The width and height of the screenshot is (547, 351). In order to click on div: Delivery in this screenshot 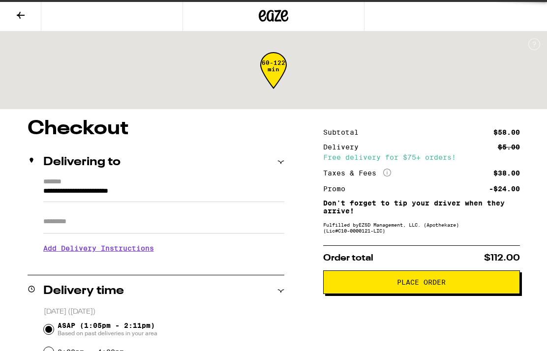, I will do `click(344, 147)`.